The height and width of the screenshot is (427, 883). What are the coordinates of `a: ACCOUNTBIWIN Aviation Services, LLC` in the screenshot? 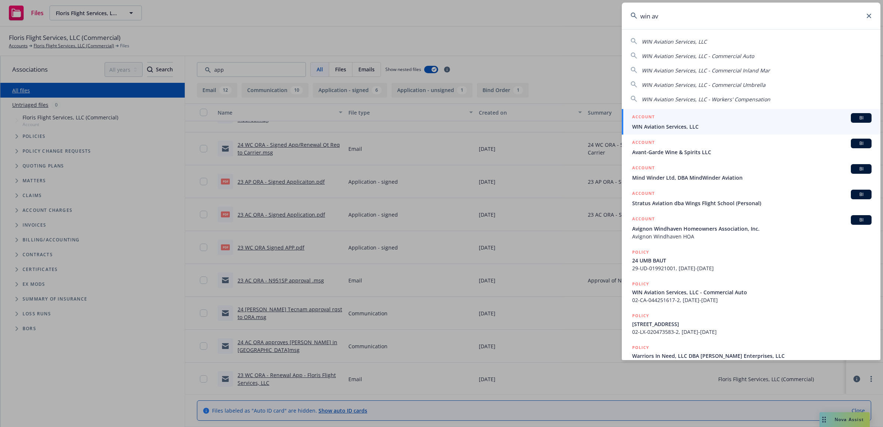 It's located at (751, 121).